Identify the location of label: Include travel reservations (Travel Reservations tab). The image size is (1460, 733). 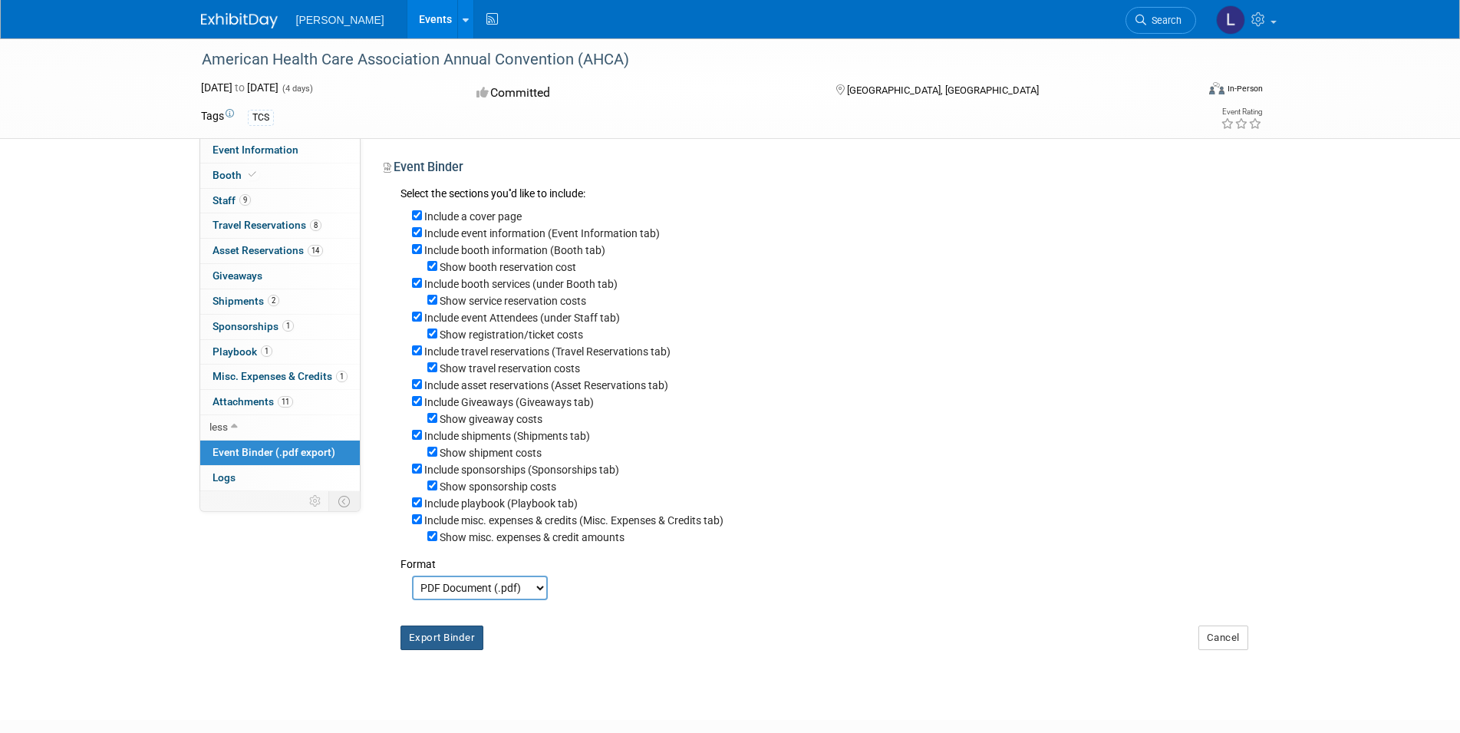
(547, 351).